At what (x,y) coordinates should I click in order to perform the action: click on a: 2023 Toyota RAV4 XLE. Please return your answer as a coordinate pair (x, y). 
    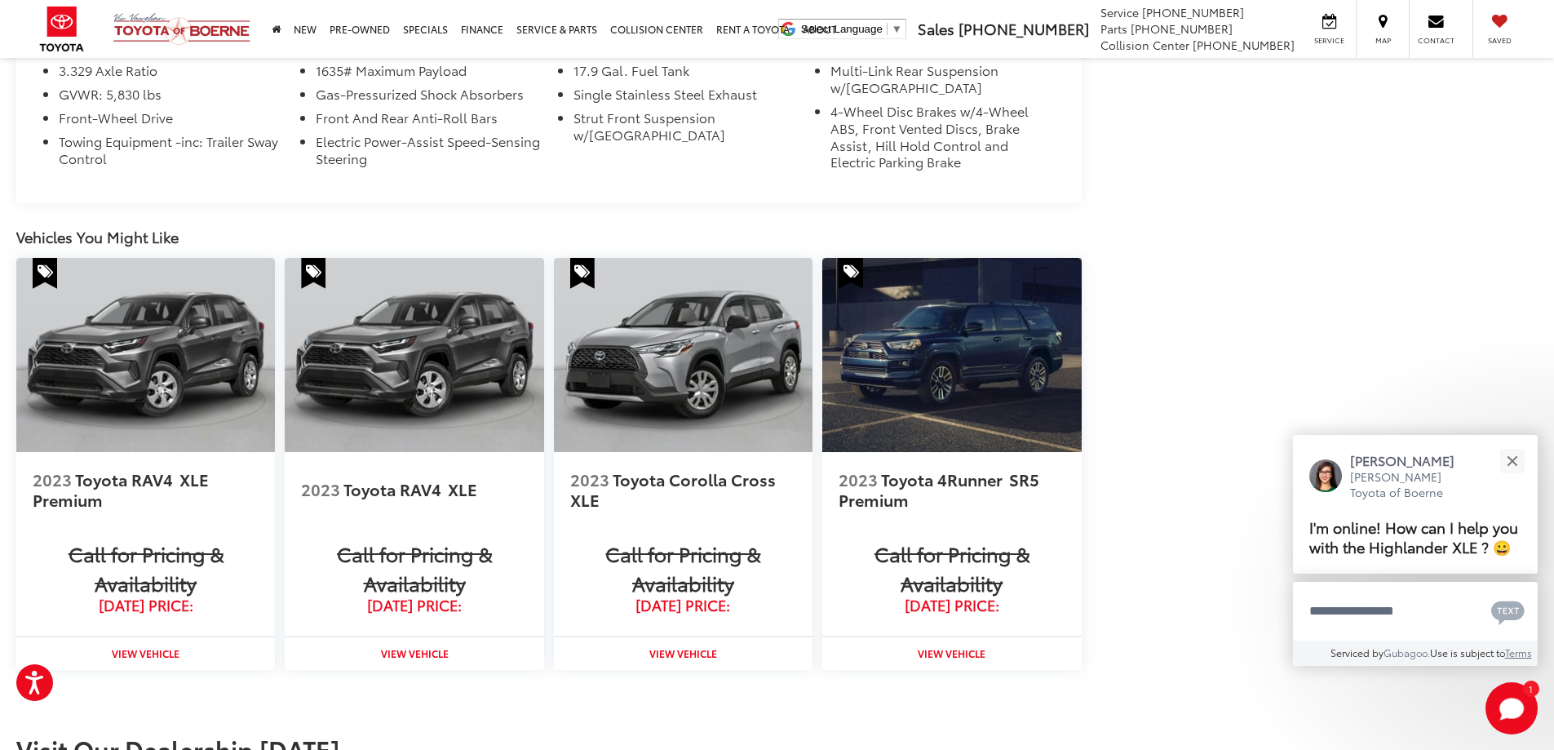
    Looking at the image, I should click on (414, 489).